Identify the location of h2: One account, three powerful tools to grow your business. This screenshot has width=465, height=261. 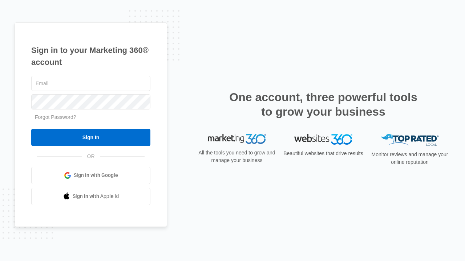
(323, 105).